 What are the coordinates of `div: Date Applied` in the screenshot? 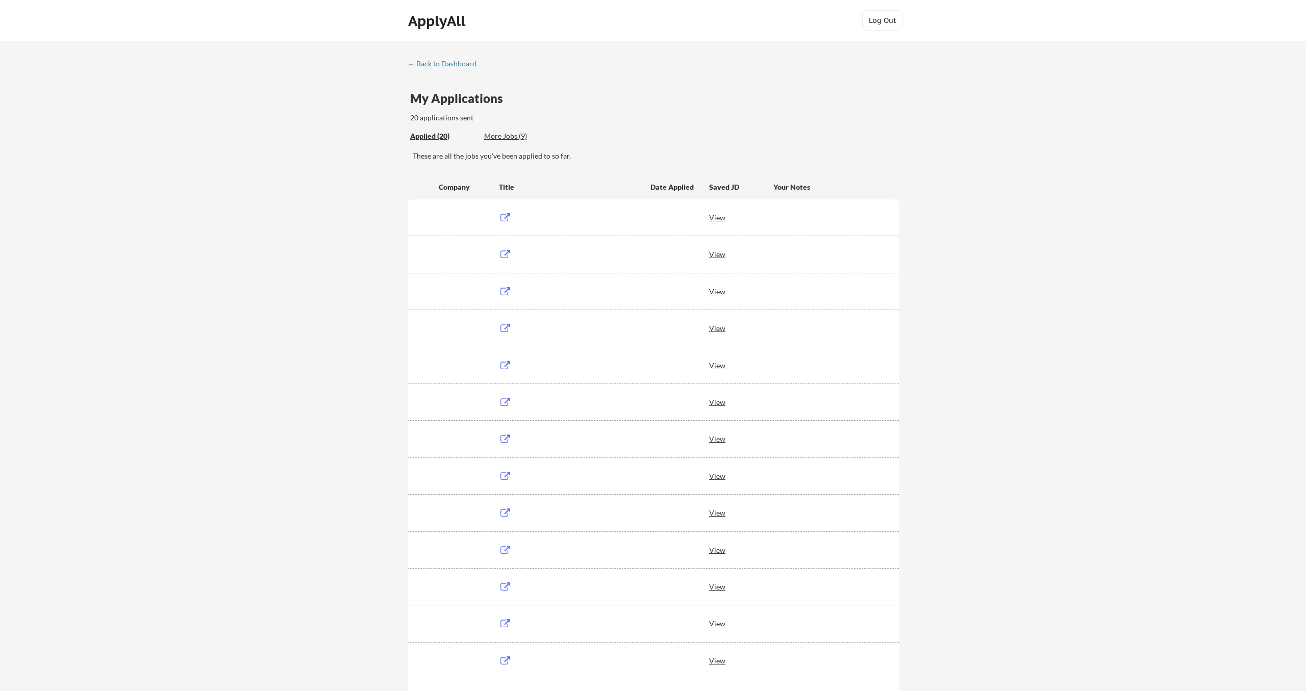 It's located at (673, 187).